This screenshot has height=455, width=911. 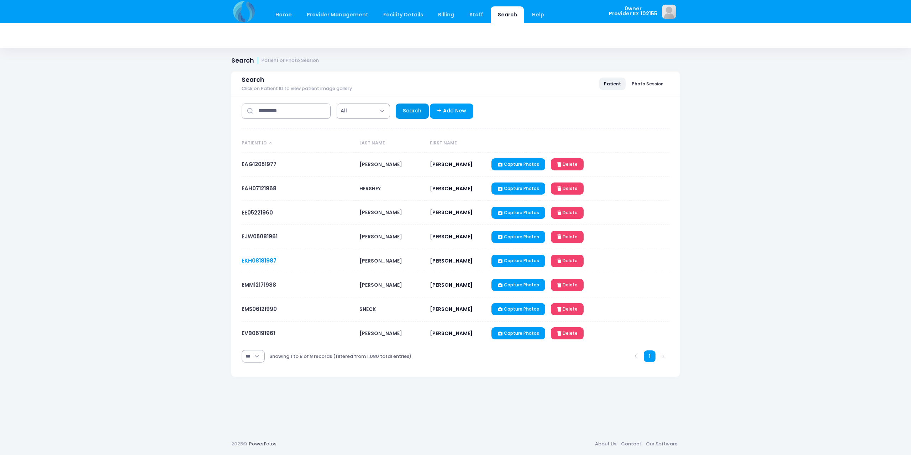 What do you see at coordinates (258, 333) in the screenshot?
I see `a: EVB06191961` at bounding box center [258, 333].